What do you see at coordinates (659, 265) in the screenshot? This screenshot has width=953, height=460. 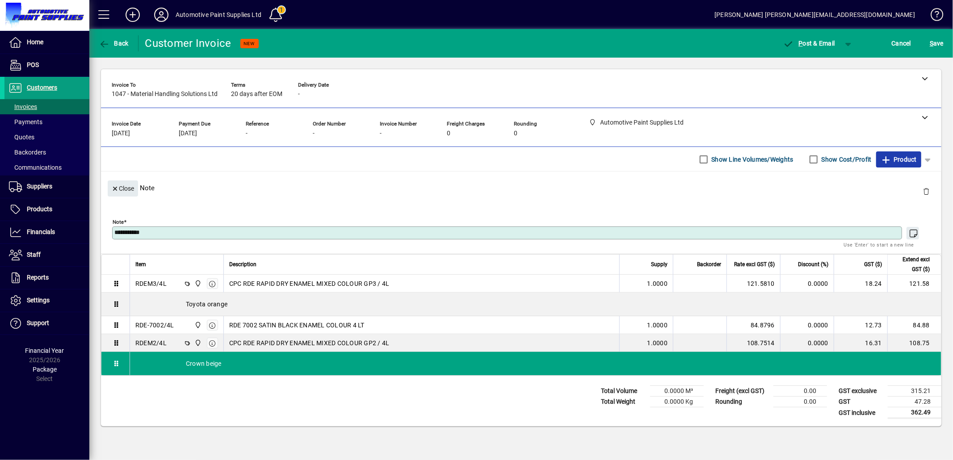 I see `span: Supply` at bounding box center [659, 265].